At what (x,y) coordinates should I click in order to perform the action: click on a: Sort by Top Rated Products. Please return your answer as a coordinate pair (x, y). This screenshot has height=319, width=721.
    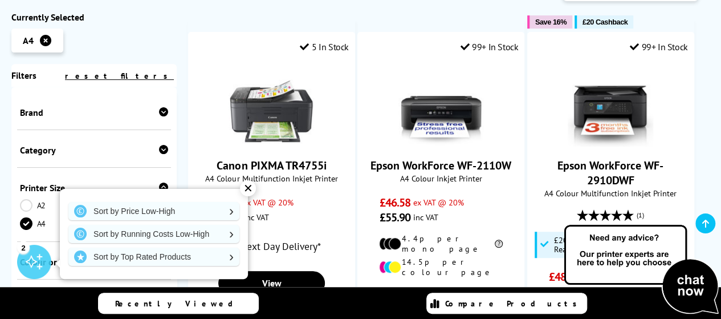
    Looking at the image, I should click on (154, 256).